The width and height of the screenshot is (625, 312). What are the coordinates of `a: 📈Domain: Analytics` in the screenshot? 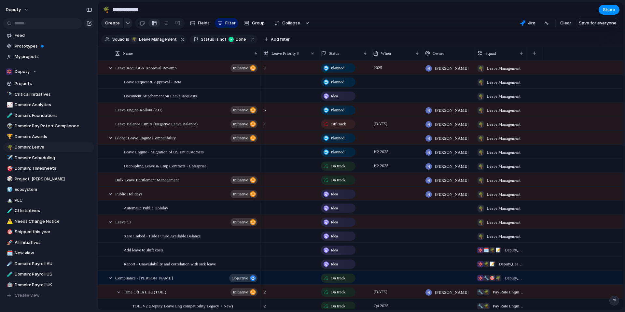 It's located at (49, 105).